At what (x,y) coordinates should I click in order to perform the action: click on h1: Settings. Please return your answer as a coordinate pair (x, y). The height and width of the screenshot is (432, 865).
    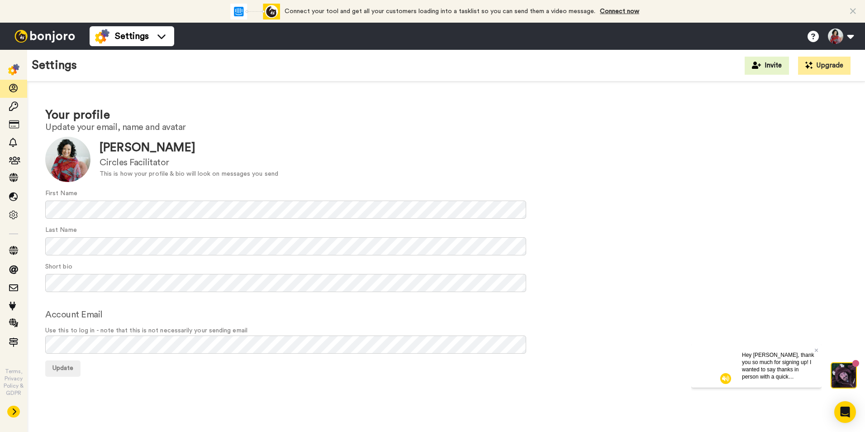
    Looking at the image, I should click on (54, 65).